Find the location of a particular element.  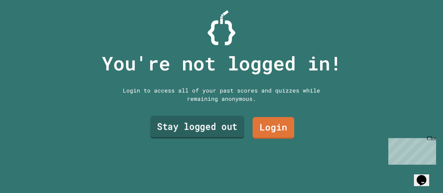

div: Chat with us now!Close is located at coordinates (25, 23).